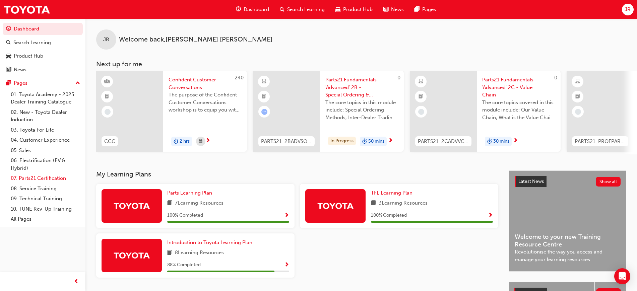 The width and height of the screenshot is (637, 291). I want to click on span: learningRecordVerb_ATTEMPT-icon, so click(264, 112).